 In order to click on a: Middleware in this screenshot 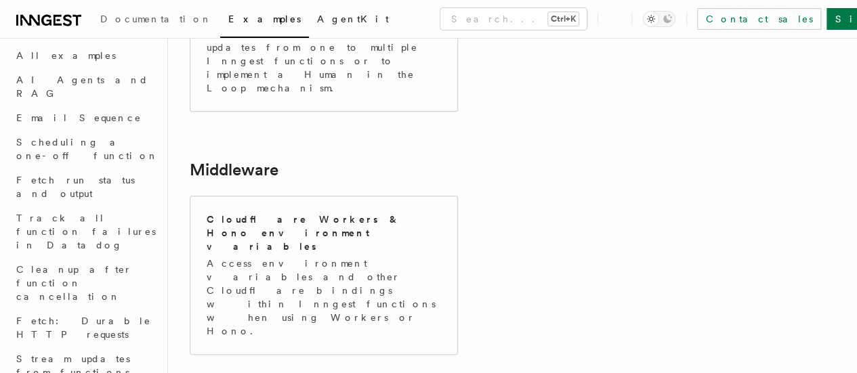, I will do `click(234, 170)`.